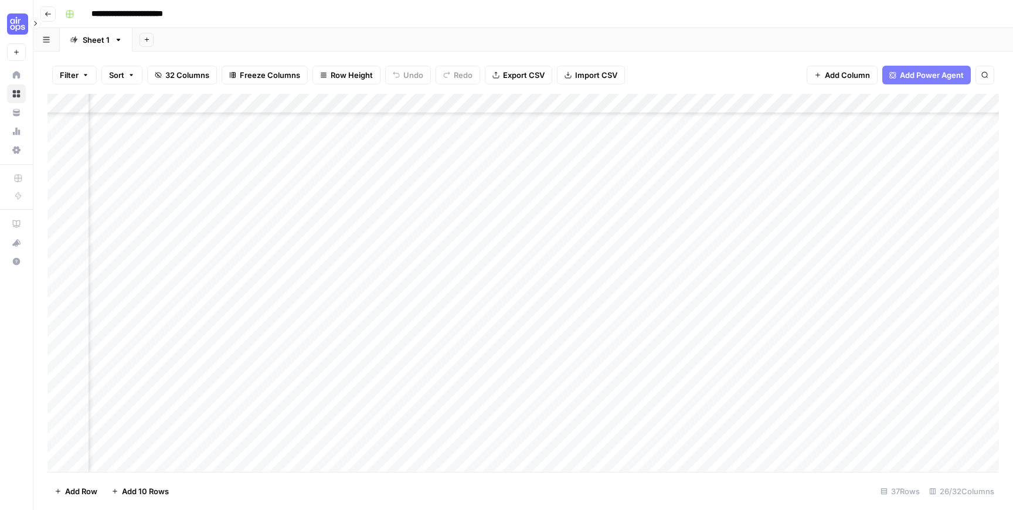 This screenshot has height=510, width=1013. Describe the element at coordinates (518, 75) in the screenshot. I see `button: Export CSV` at that location.